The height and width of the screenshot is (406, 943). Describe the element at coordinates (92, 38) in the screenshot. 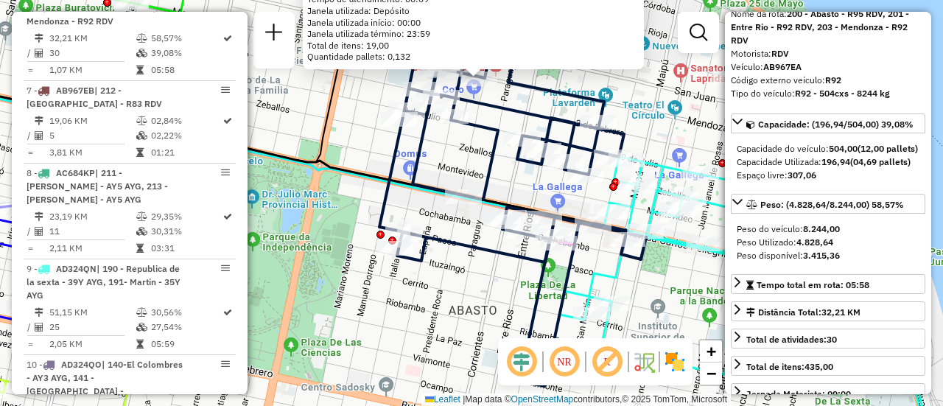

I see `td: 32,21 KM` at that location.